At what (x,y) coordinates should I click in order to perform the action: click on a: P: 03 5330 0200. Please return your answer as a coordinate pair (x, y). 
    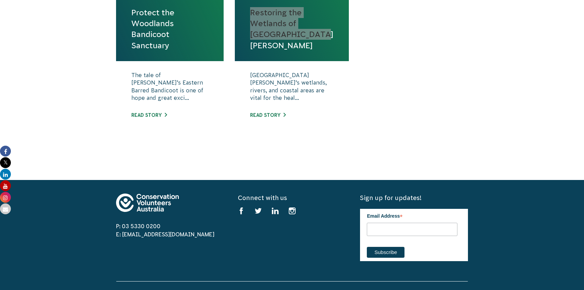
    Looking at the image, I should click on (138, 226).